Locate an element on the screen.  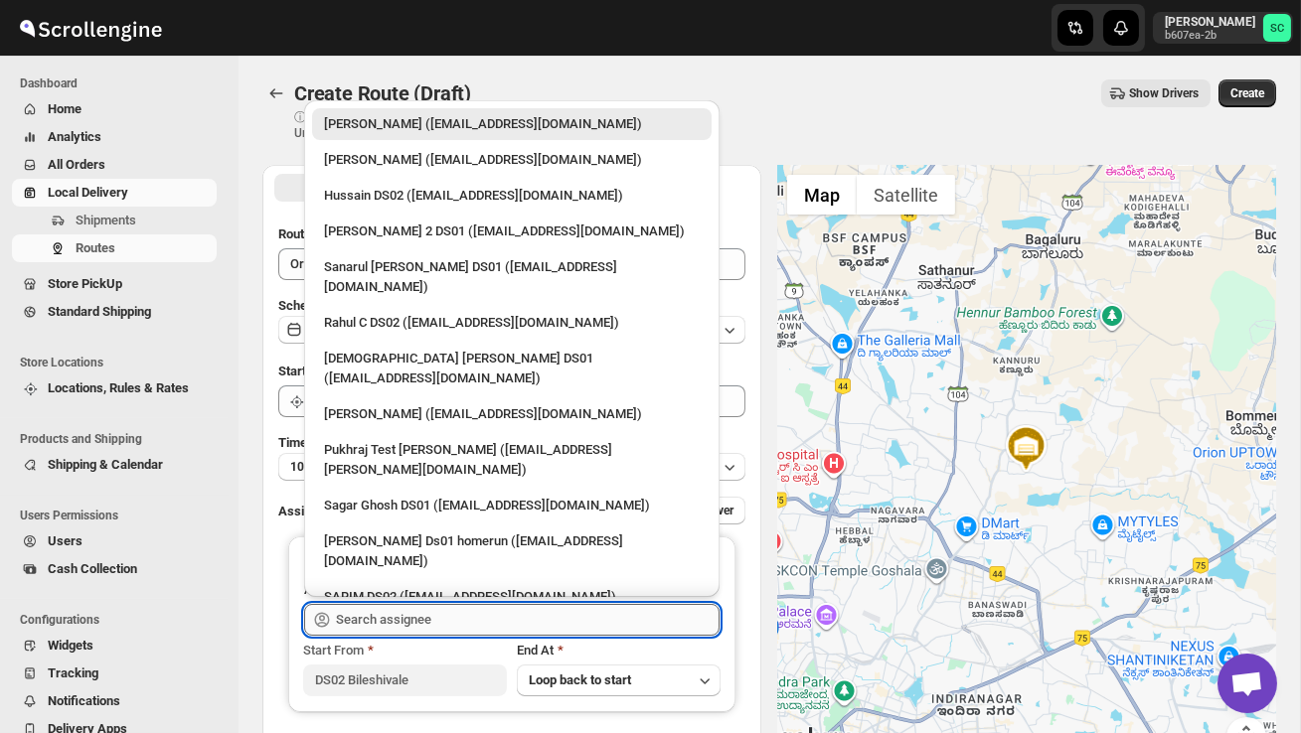
span: 10 minutes is located at coordinates (320, 467).